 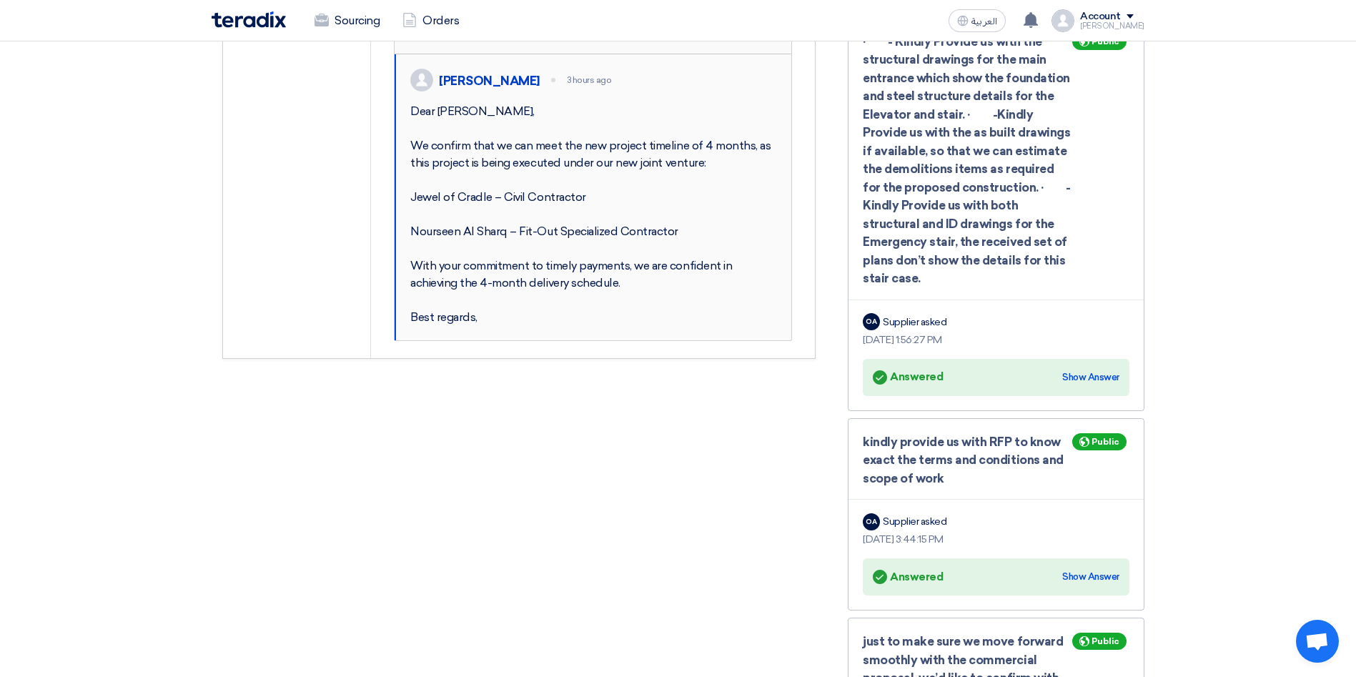 What do you see at coordinates (589, 80) in the screenshot?
I see `div: 3 hours ago` at bounding box center [589, 80].